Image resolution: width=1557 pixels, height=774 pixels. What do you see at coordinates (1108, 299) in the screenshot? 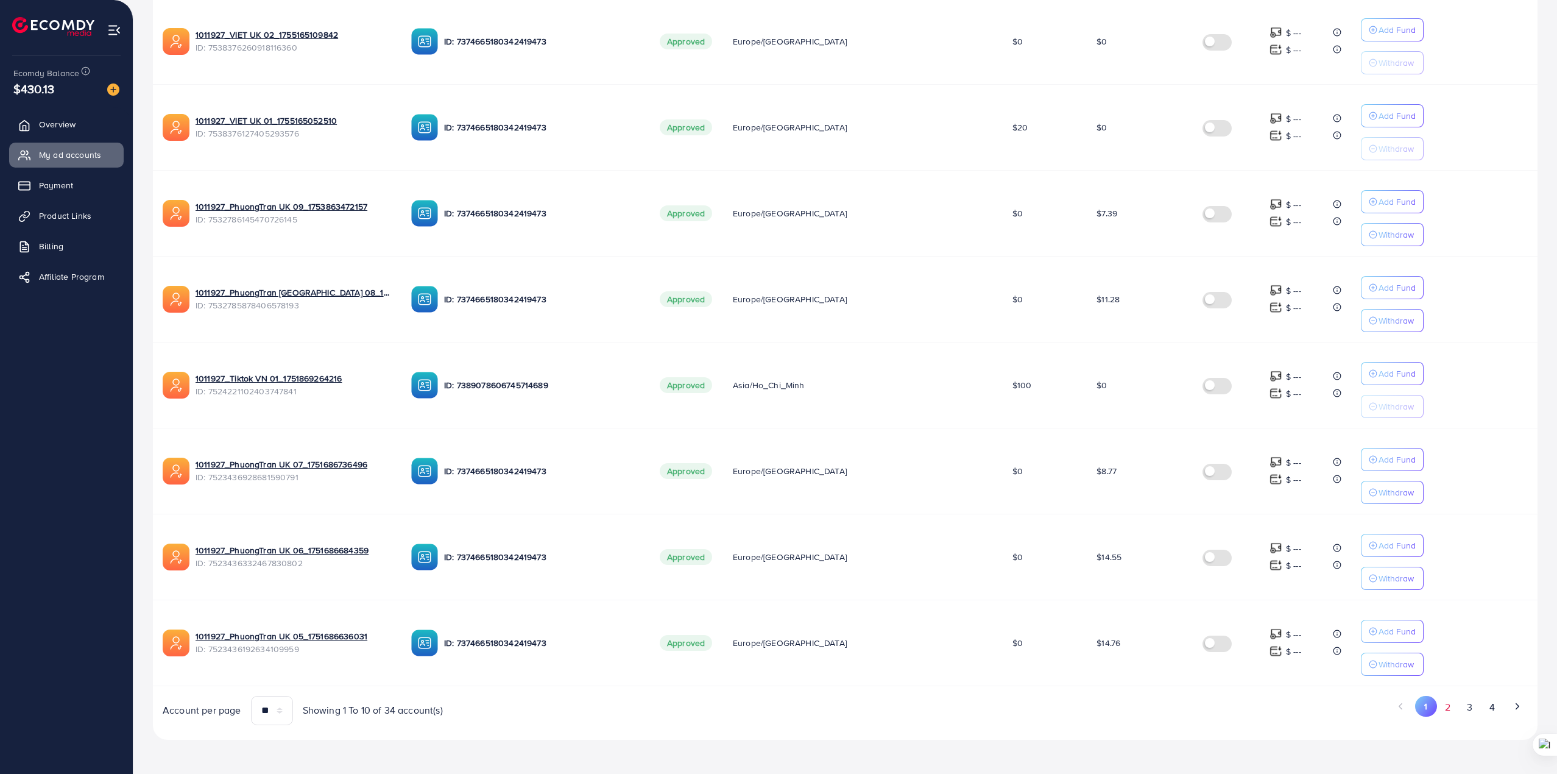
I see `span: $11.28` at bounding box center [1108, 299].